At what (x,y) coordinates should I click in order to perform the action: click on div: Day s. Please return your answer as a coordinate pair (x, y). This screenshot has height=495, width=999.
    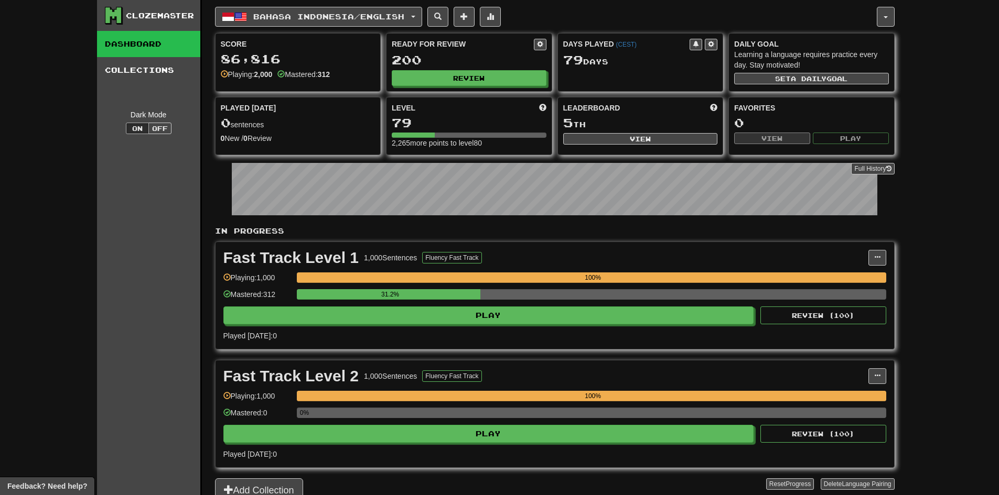
    Looking at the image, I should click on (640, 60).